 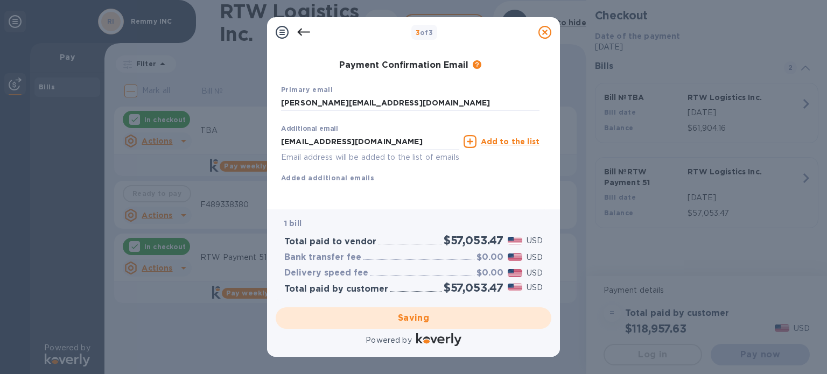 I want to click on h3: Total paid by customer, so click(x=336, y=289).